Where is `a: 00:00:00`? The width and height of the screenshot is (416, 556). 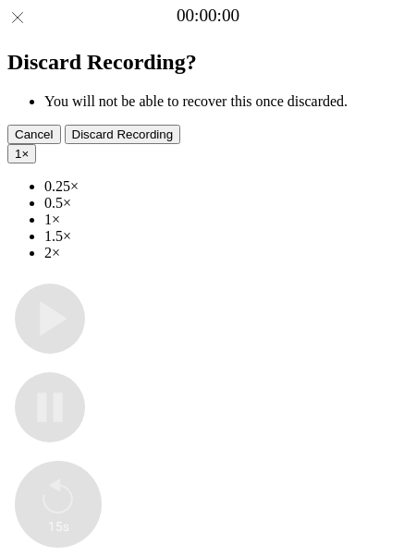 a: 00:00:00 is located at coordinates (208, 16).